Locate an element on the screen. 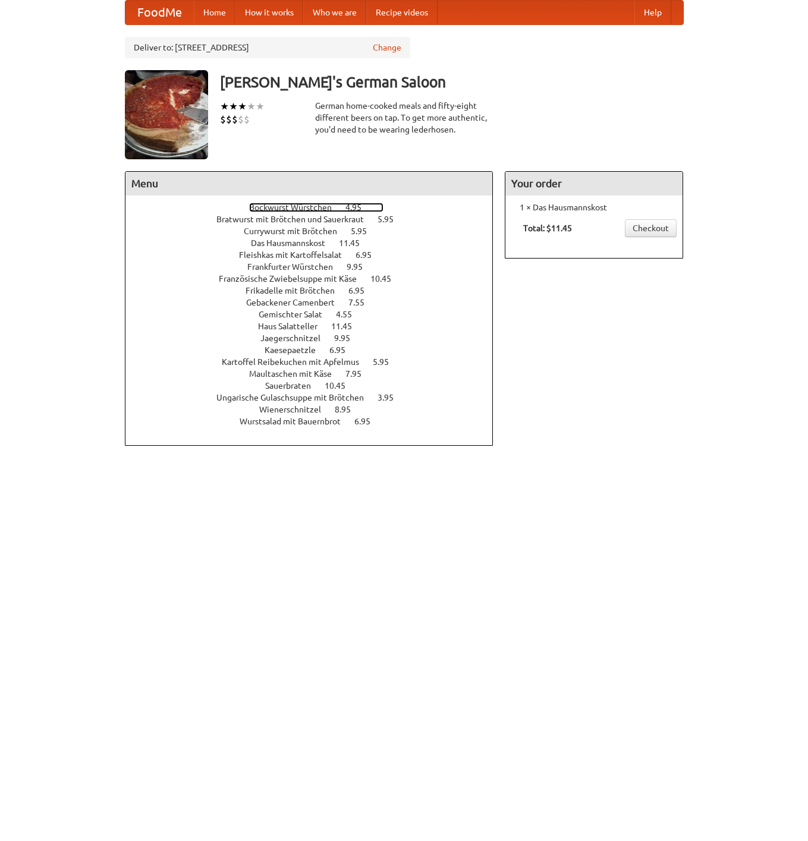  a: Frankfurter Würstchen 9.95 is located at coordinates (316, 267).